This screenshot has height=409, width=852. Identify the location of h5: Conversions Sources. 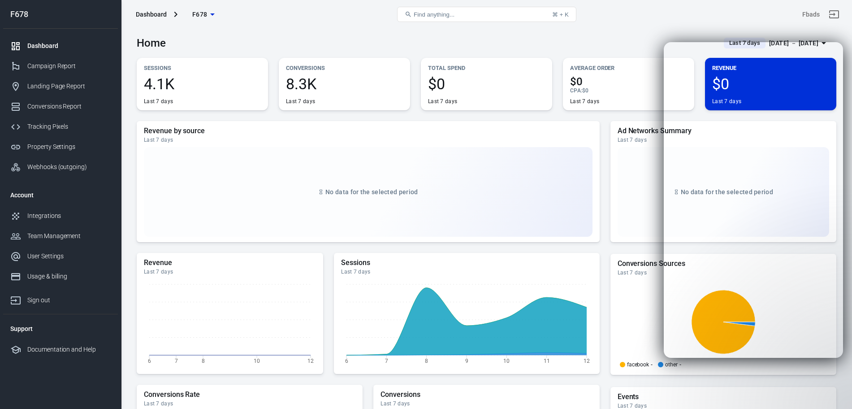
(724, 264).